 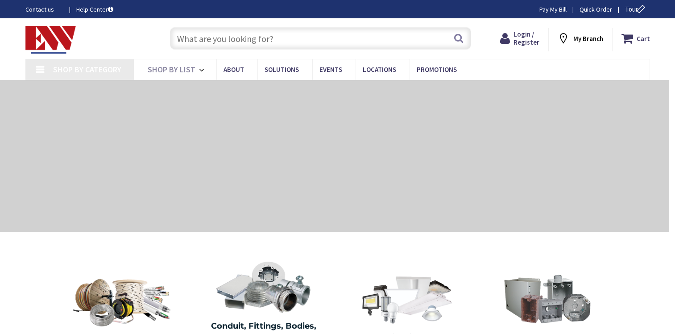 I want to click on a: Contact us, so click(x=44, y=9).